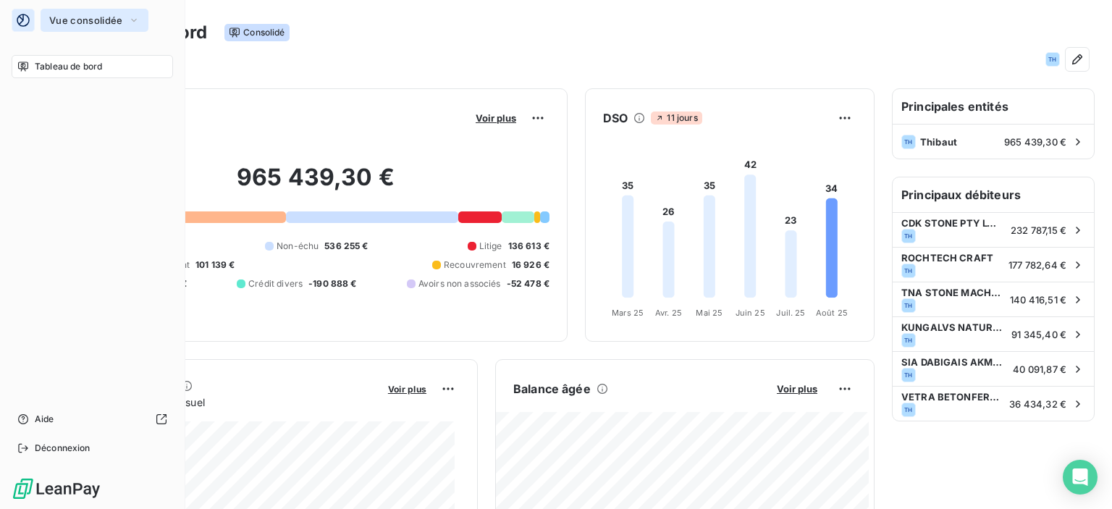  What do you see at coordinates (460, 284) in the screenshot?
I see `span: Avoirs non associés` at bounding box center [460, 284].